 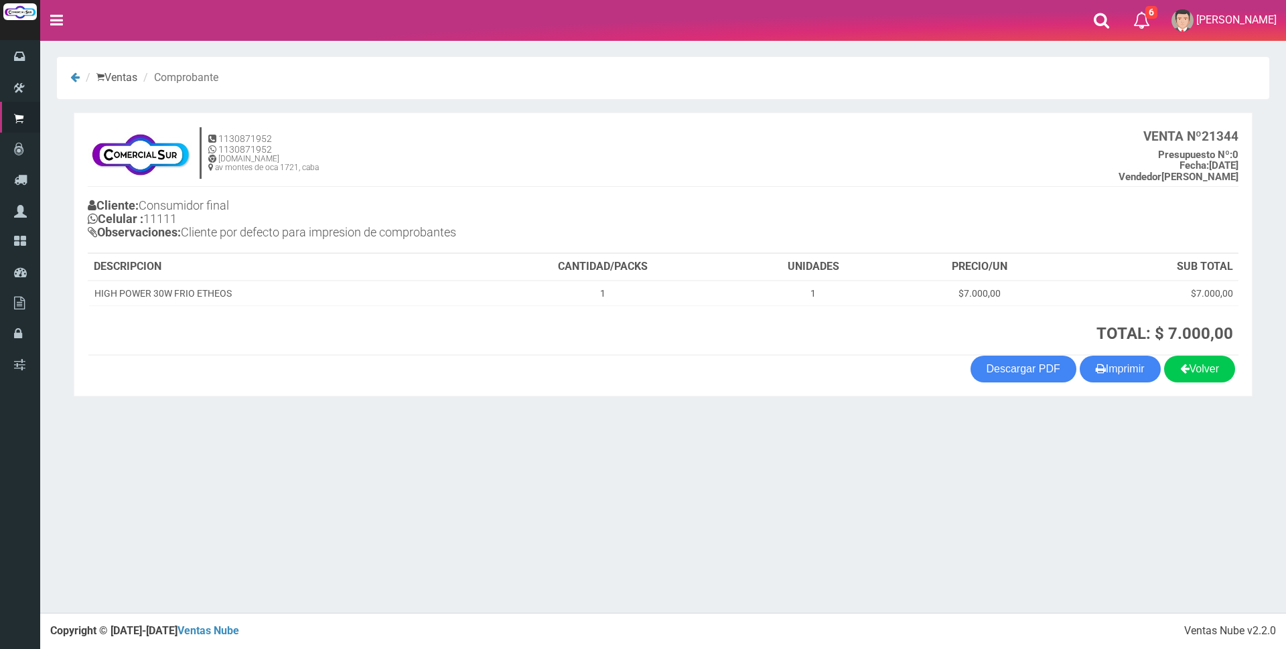 I want to click on b: Celular :, so click(x=115, y=218).